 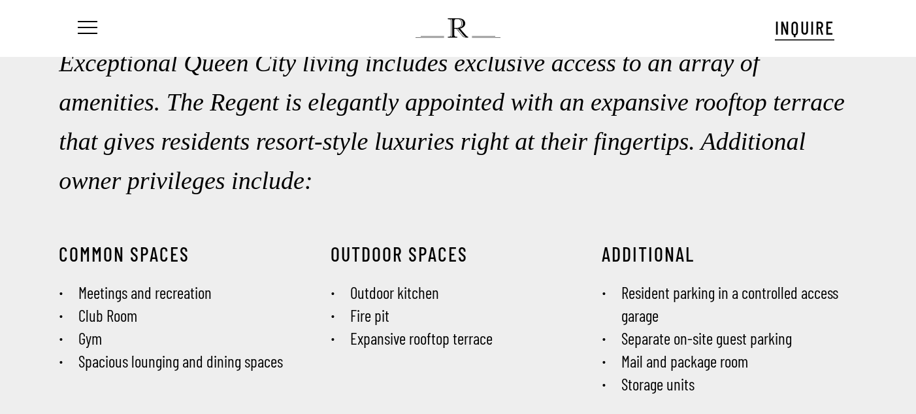 I want to click on li: Gym, so click(x=186, y=338).